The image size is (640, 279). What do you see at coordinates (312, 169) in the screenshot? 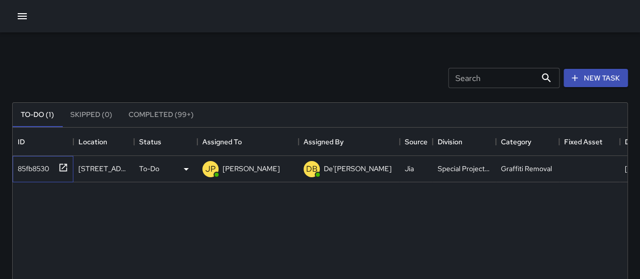
I see `p: DB` at bounding box center [312, 169].